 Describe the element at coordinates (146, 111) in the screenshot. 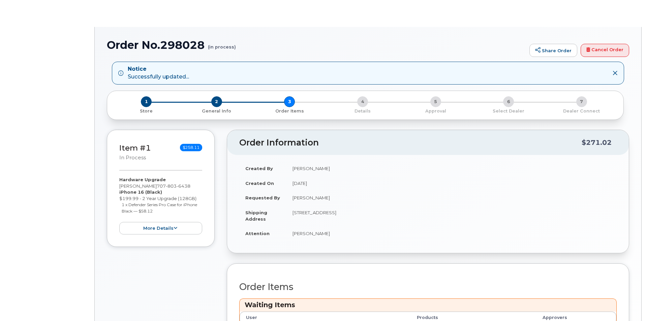

I see `p: Store` at that location.